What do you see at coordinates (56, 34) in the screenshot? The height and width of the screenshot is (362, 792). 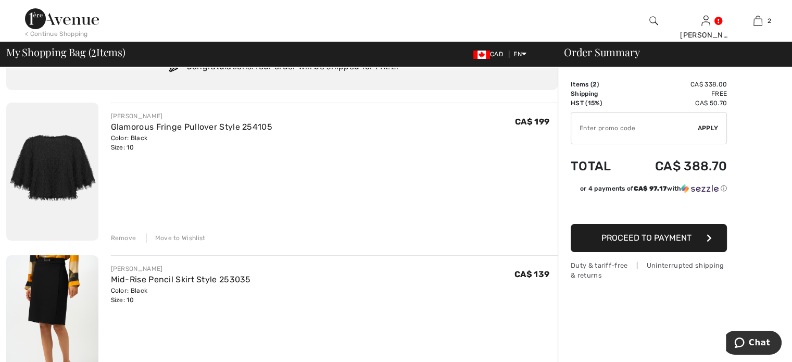 I see `div: < Continue Shopping` at bounding box center [56, 34].